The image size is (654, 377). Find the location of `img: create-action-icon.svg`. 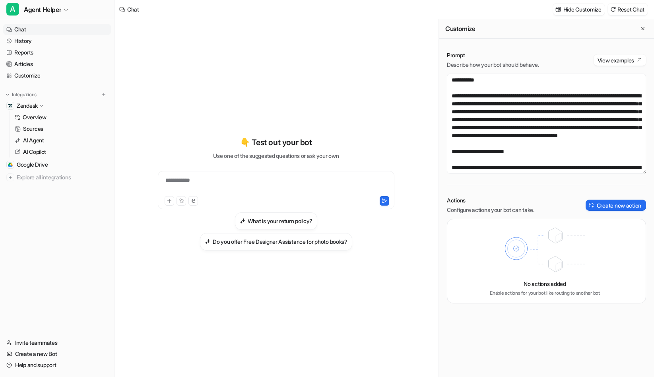

img: create-action-icon.svg is located at coordinates (592, 205).